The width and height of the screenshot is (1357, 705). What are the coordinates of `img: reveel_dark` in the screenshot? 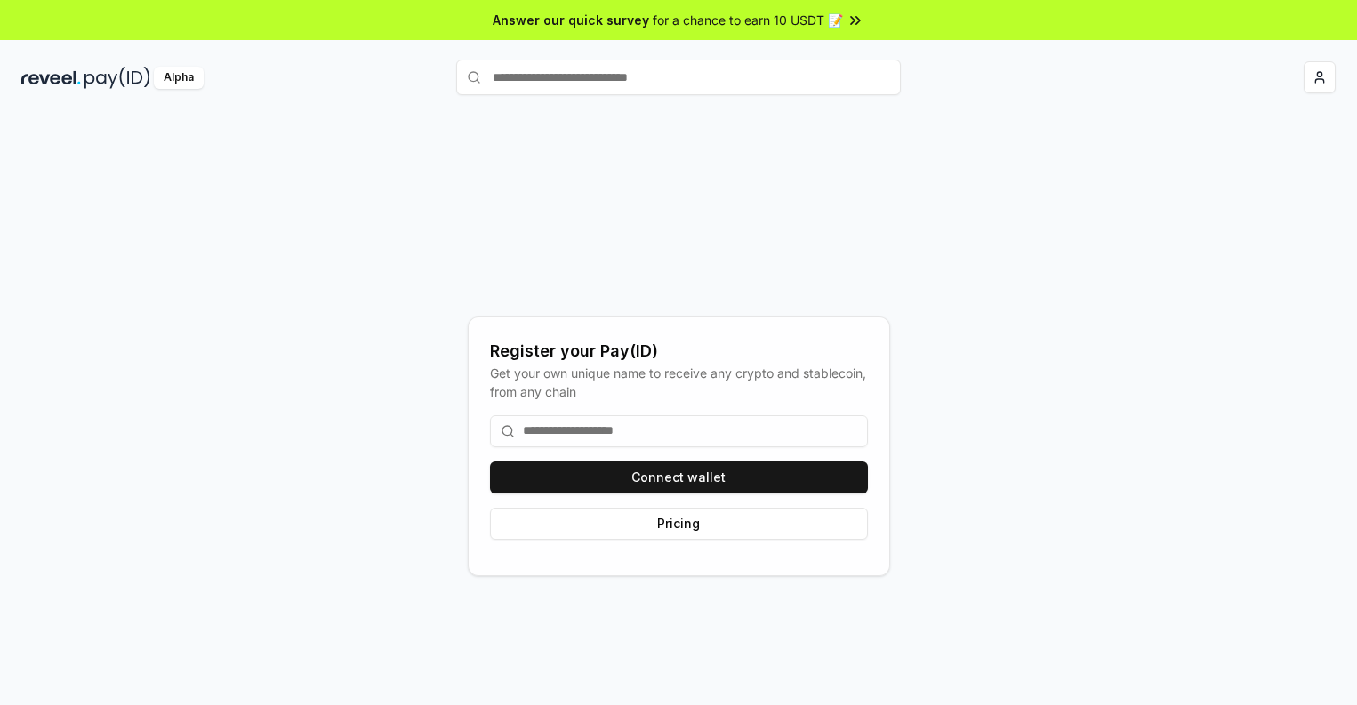 It's located at (51, 77).